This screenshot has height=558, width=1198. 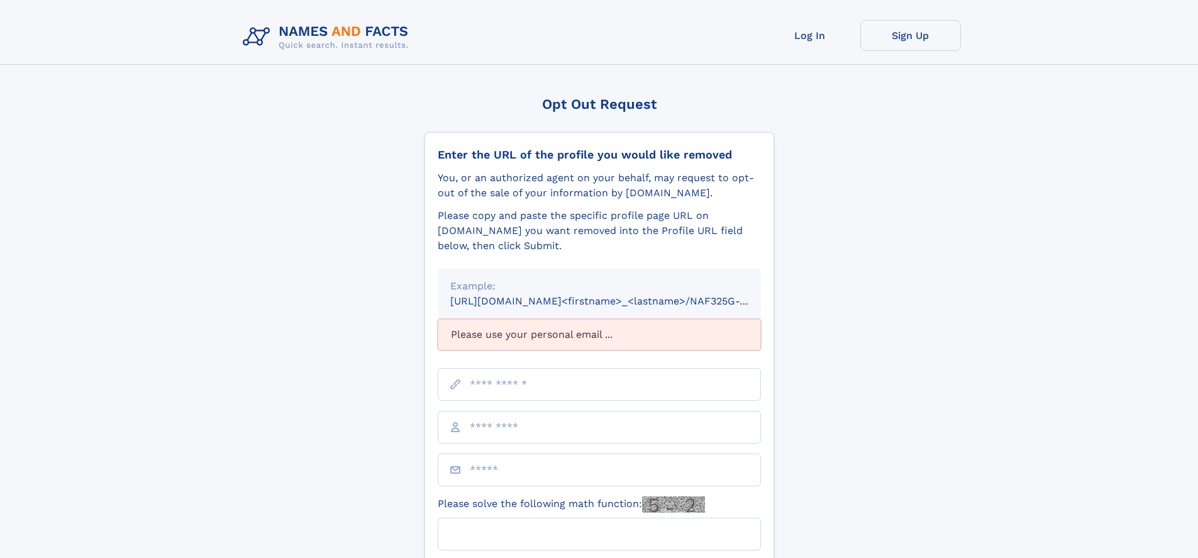 What do you see at coordinates (599, 335) in the screenshot?
I see `div: Please use your personal email ...` at bounding box center [599, 335].